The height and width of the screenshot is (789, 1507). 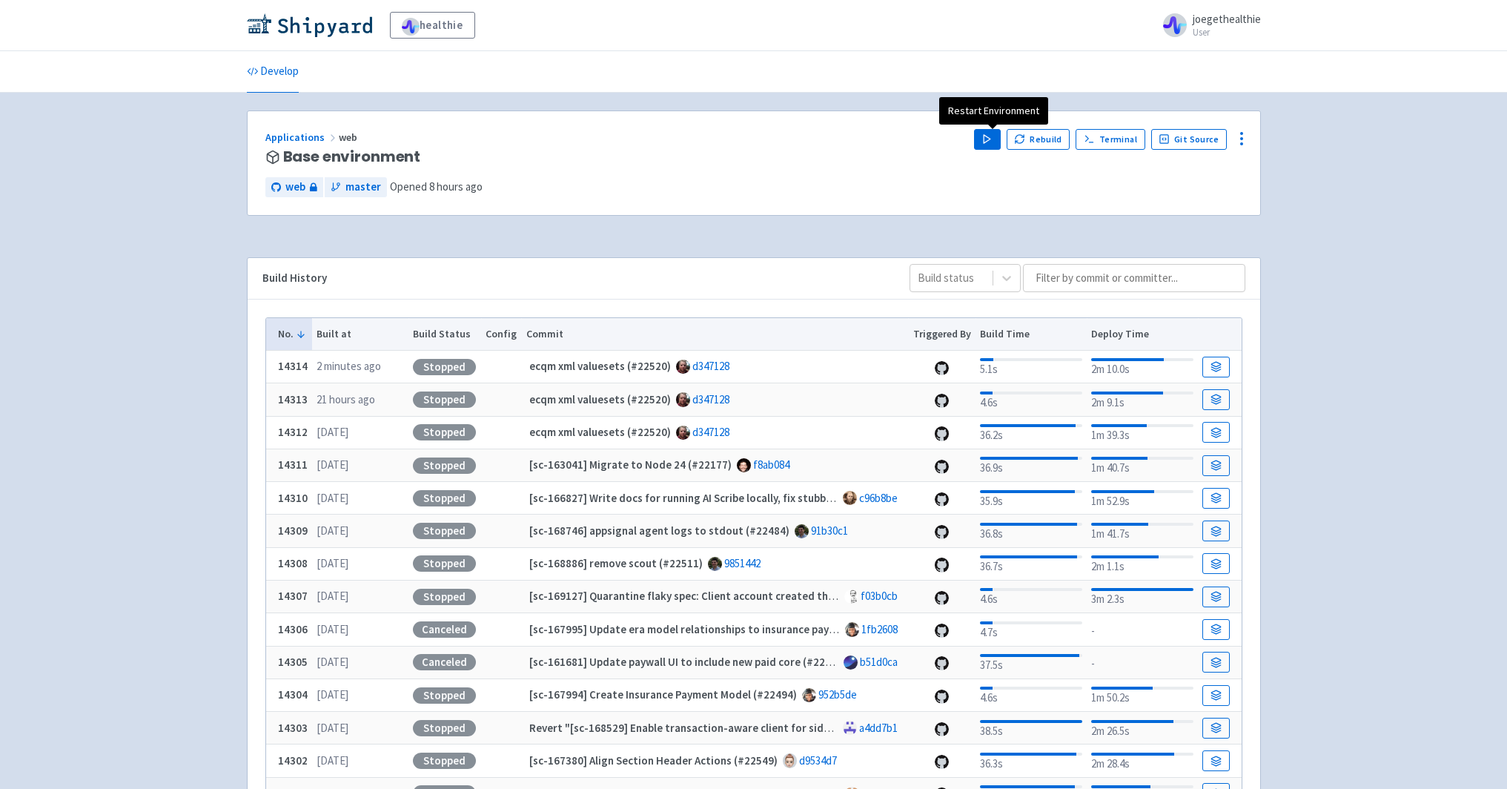 What do you see at coordinates (715, 334) in the screenshot?
I see `th: Commit` at bounding box center [715, 334].